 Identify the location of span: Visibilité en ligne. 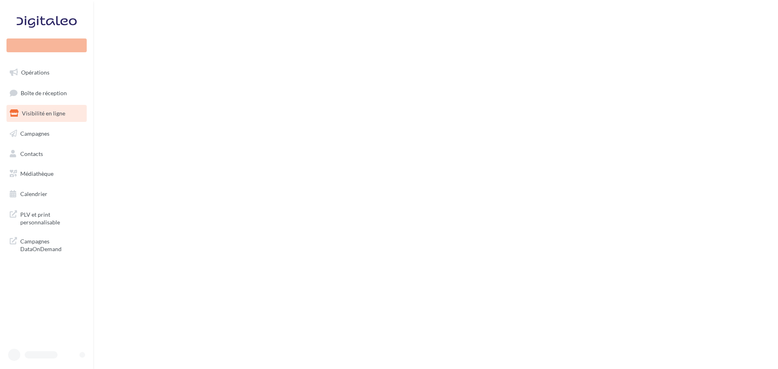
(43, 113).